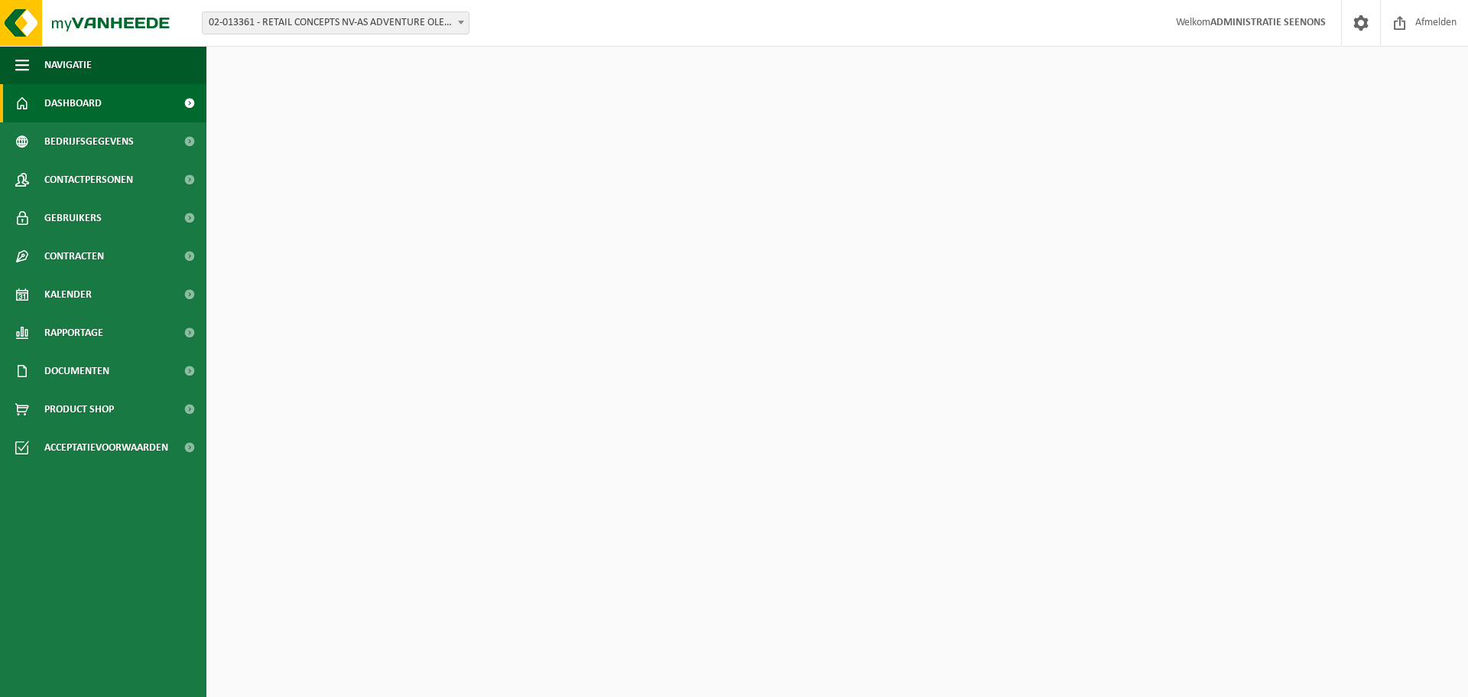 This screenshot has height=697, width=1468. What do you see at coordinates (89, 141) in the screenshot?
I see `span: Bedrijfsgegevens` at bounding box center [89, 141].